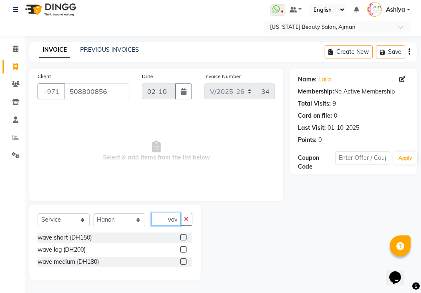  I want to click on div: Card on file:, so click(315, 116).